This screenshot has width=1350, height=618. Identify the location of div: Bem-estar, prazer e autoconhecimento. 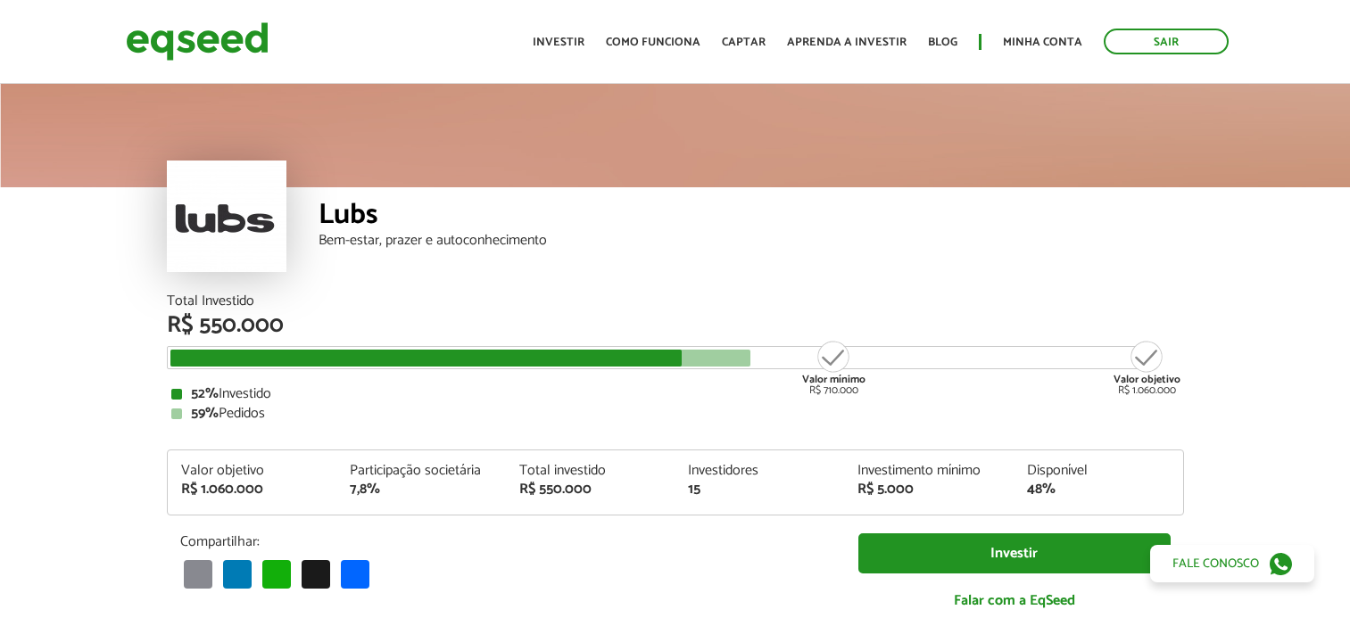
(751, 241).